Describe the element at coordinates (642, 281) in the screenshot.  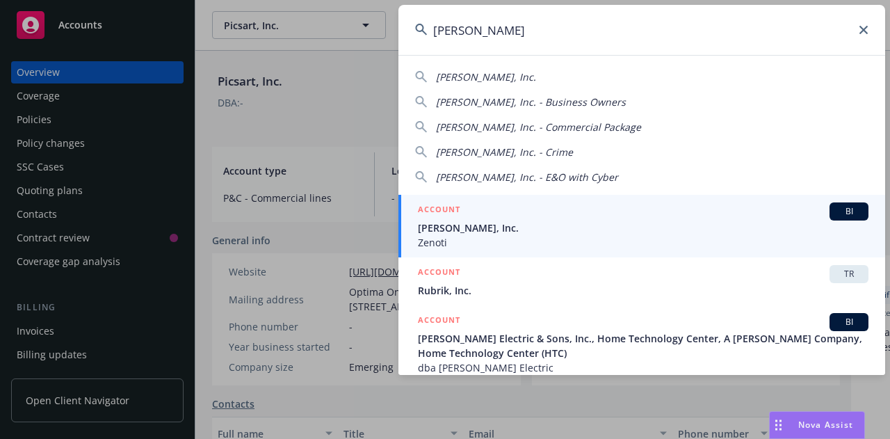
I see `a: ACCOUNTTRRubrik, Inc.` at that location.